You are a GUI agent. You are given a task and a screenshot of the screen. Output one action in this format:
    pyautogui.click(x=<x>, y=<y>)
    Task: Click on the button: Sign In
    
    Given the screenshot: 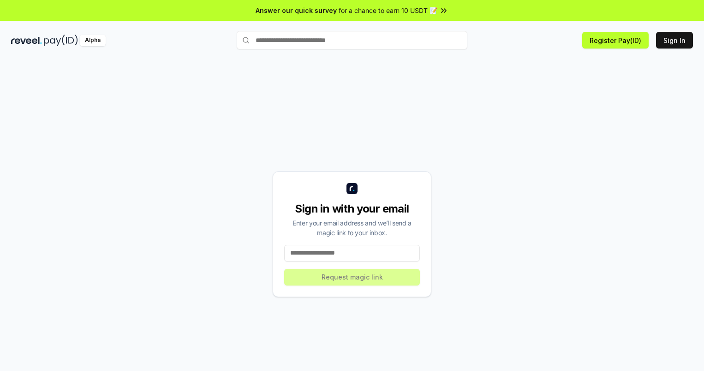 What is the action you would take?
    pyautogui.click(x=675, y=40)
    